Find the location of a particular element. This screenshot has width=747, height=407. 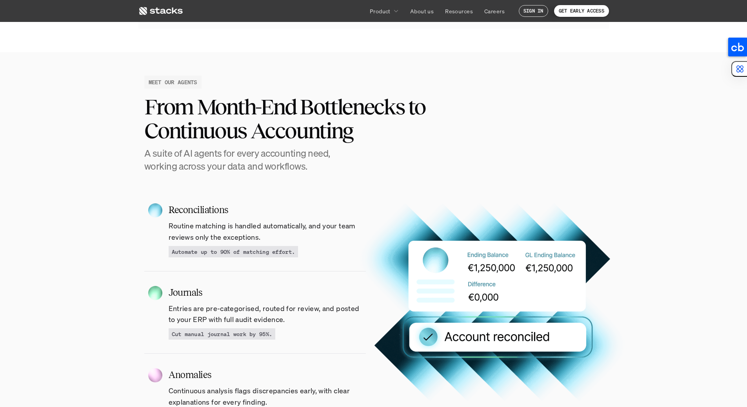

a: Careers is located at coordinates (494, 11).